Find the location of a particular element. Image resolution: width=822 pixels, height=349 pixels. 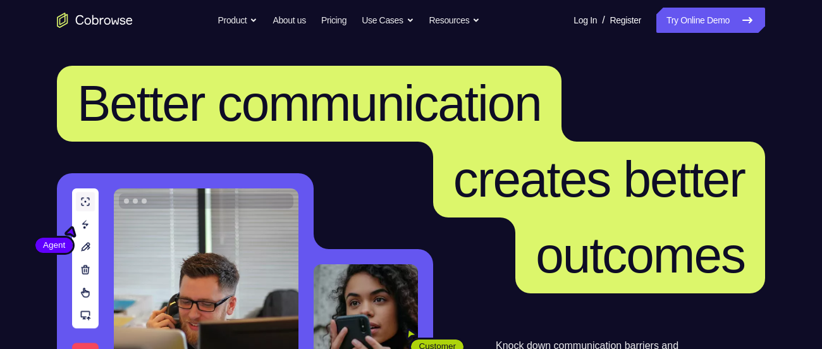

a: Go to the home page is located at coordinates (95, 20).